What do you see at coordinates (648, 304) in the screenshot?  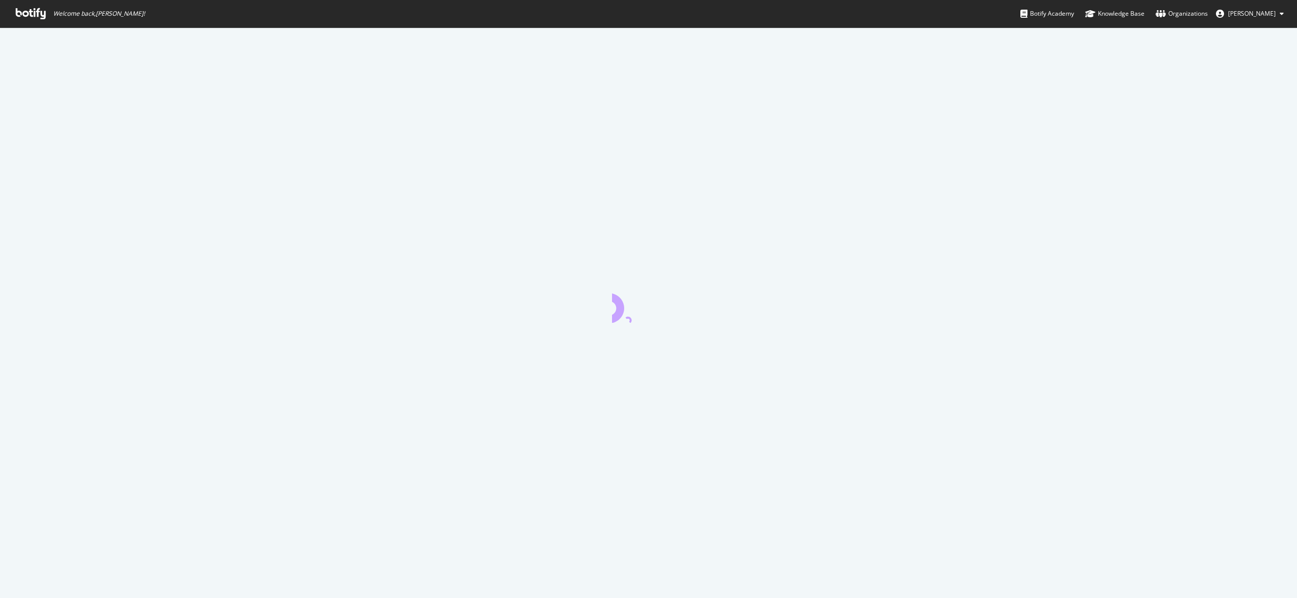 I see `div: animation` at bounding box center [648, 304].